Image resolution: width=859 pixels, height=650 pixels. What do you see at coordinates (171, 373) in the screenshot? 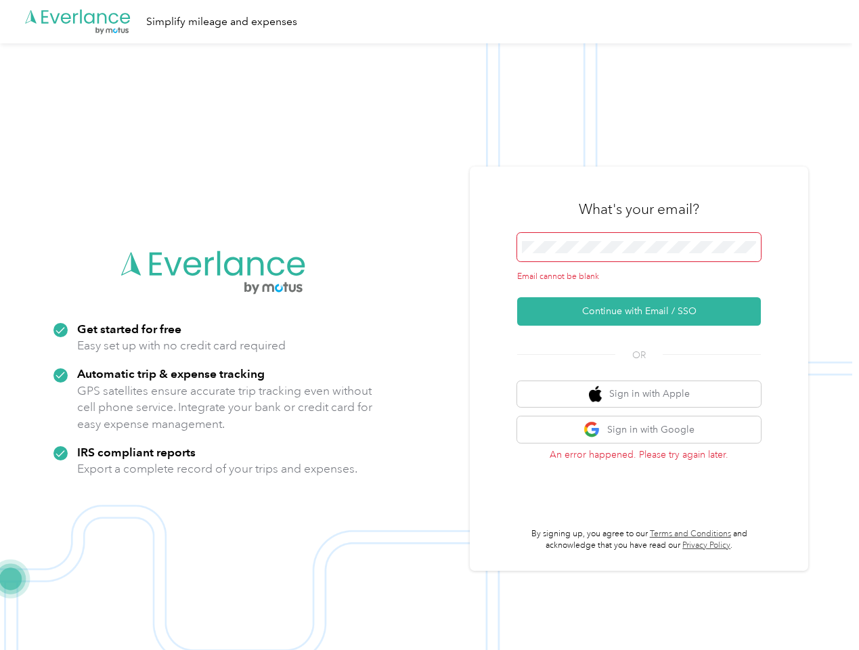
I see `strong: Automatic trip & expense tracking` at bounding box center [171, 373].